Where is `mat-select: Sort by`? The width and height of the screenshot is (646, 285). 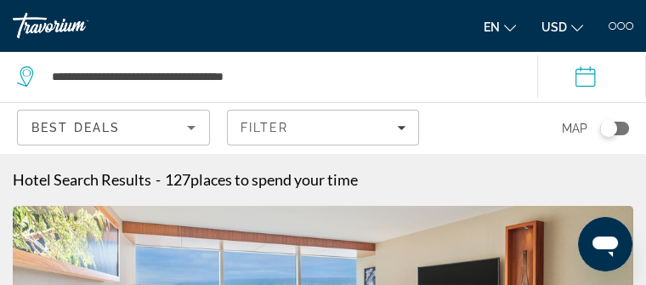 mat-select: Sort by is located at coordinates (113, 127).